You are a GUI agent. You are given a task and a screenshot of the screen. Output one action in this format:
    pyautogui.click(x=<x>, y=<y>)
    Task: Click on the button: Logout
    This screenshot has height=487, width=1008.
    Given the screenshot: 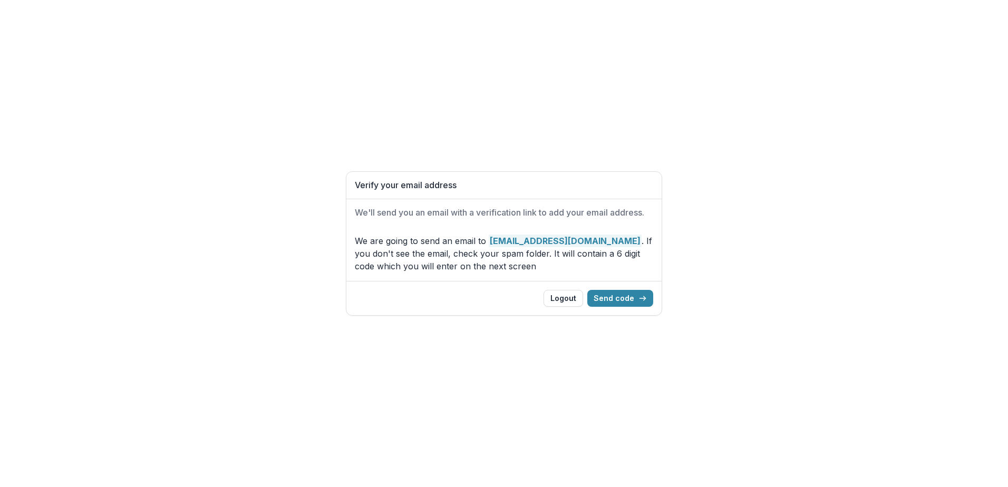 What is the action you would take?
    pyautogui.click(x=563, y=299)
    